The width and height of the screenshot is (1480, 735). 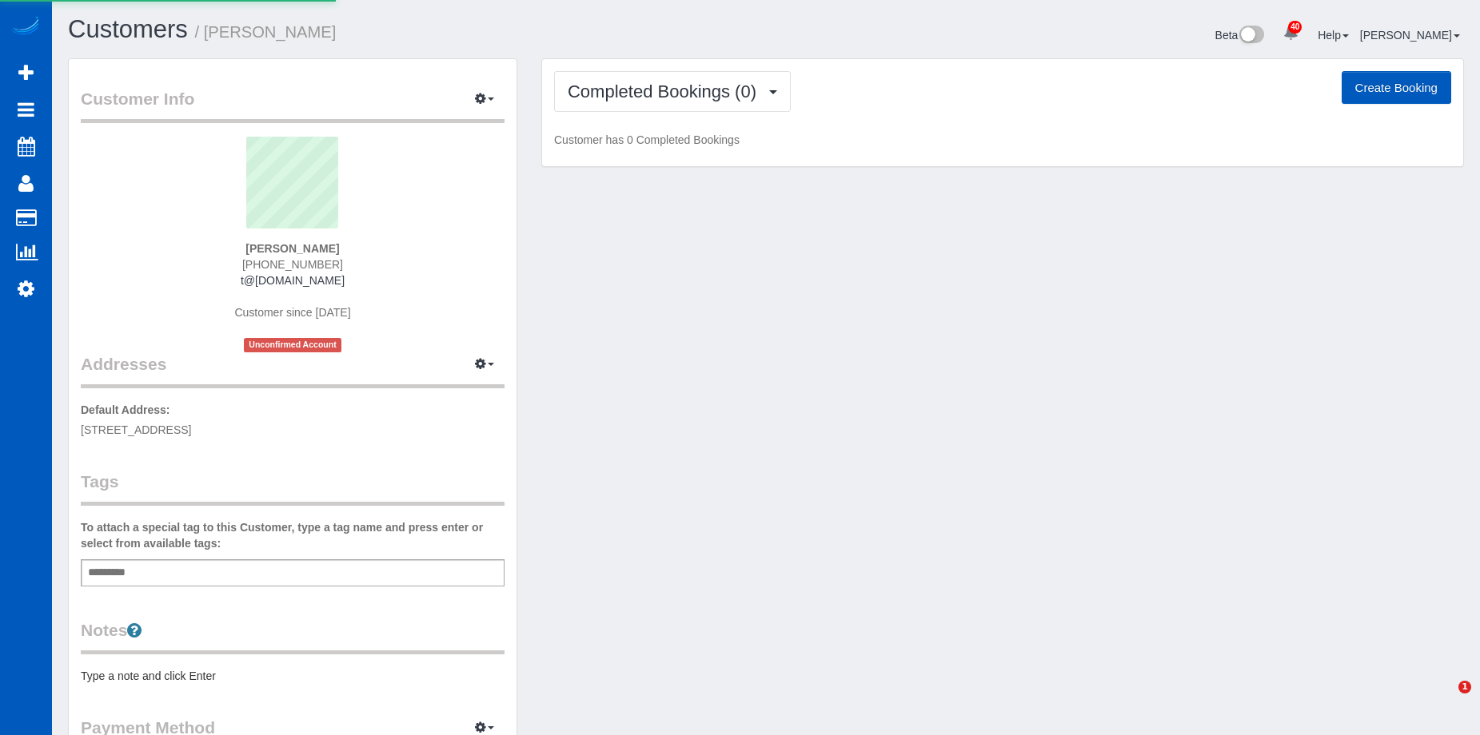 I want to click on img: New interface, so click(x=1250, y=36).